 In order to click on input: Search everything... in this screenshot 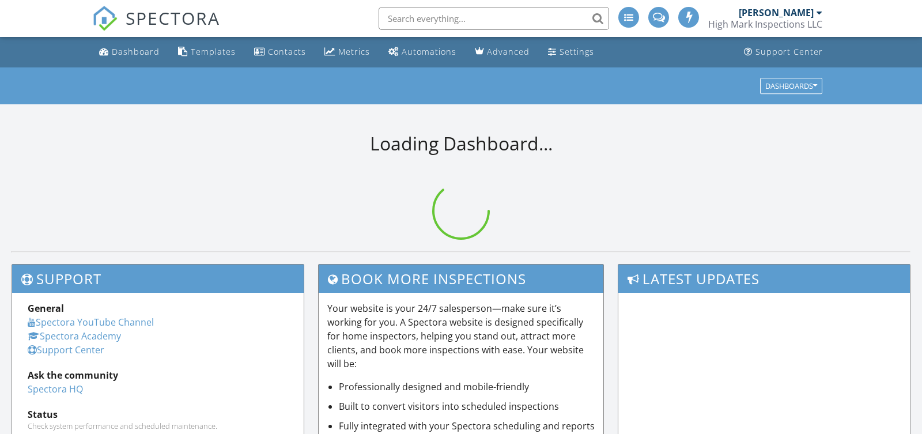, I will do `click(494, 18)`.